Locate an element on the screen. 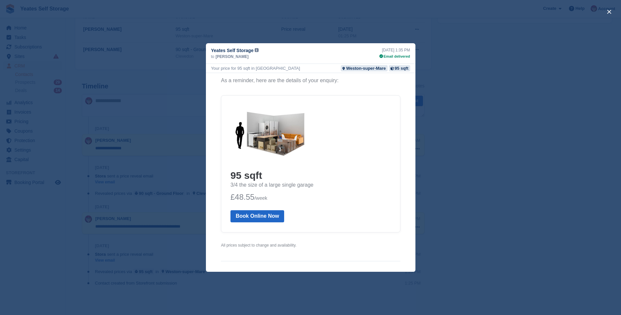 This screenshot has height=315, width=621. a: Book Online Now is located at coordinates (51, 143).